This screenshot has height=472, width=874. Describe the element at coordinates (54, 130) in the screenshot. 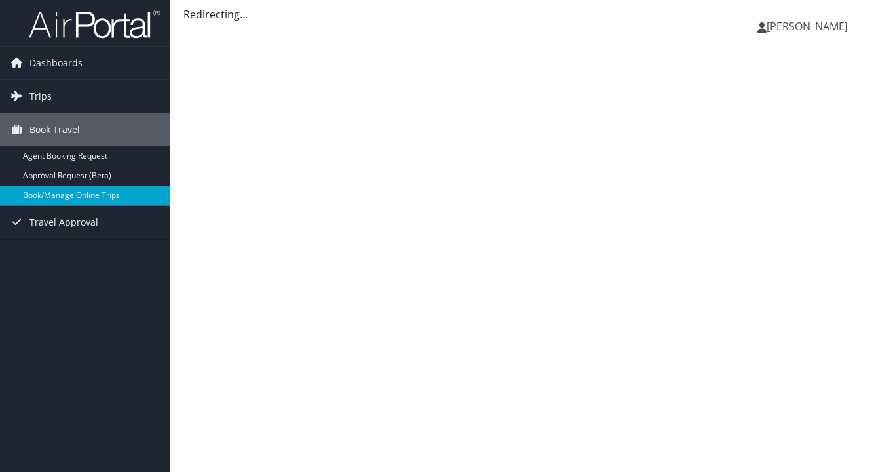

I see `span: Book Travel` at that location.